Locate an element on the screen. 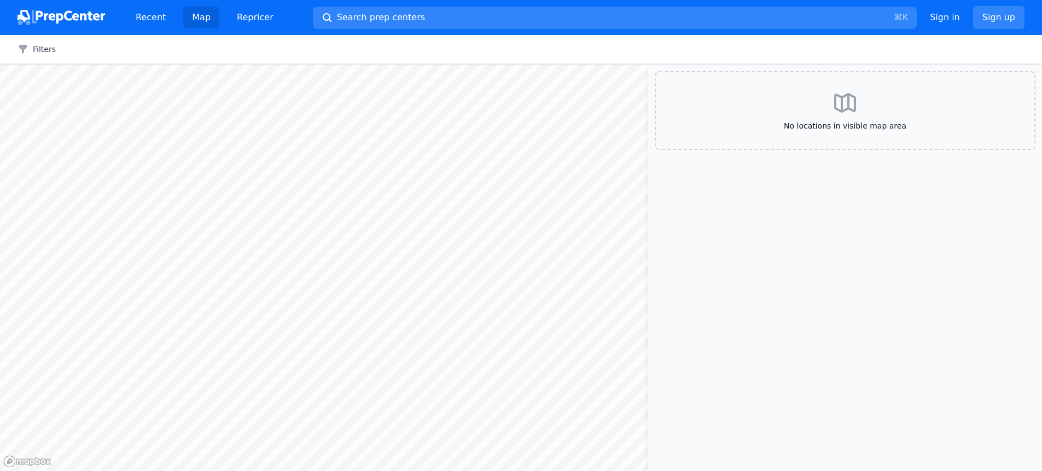 Image resolution: width=1042 pixels, height=471 pixels. a: Sign in is located at coordinates (945, 18).